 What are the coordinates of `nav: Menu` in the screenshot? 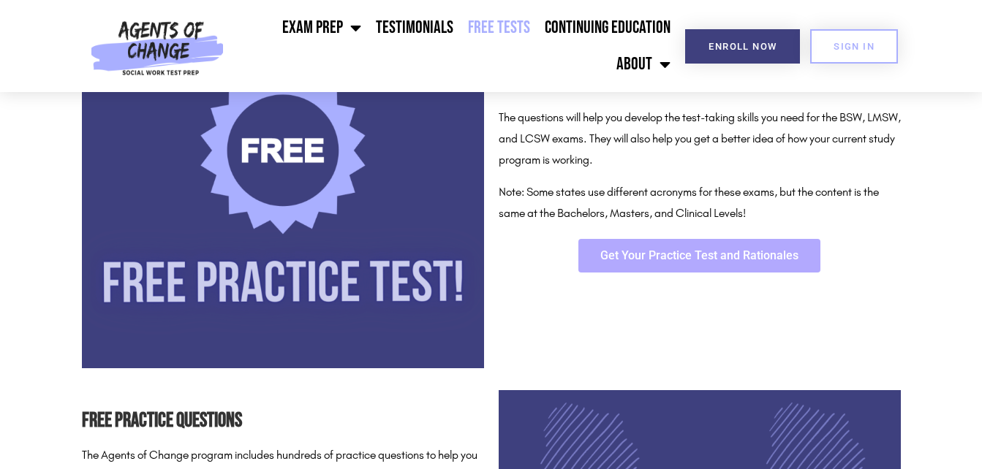 It's located at (454, 46).